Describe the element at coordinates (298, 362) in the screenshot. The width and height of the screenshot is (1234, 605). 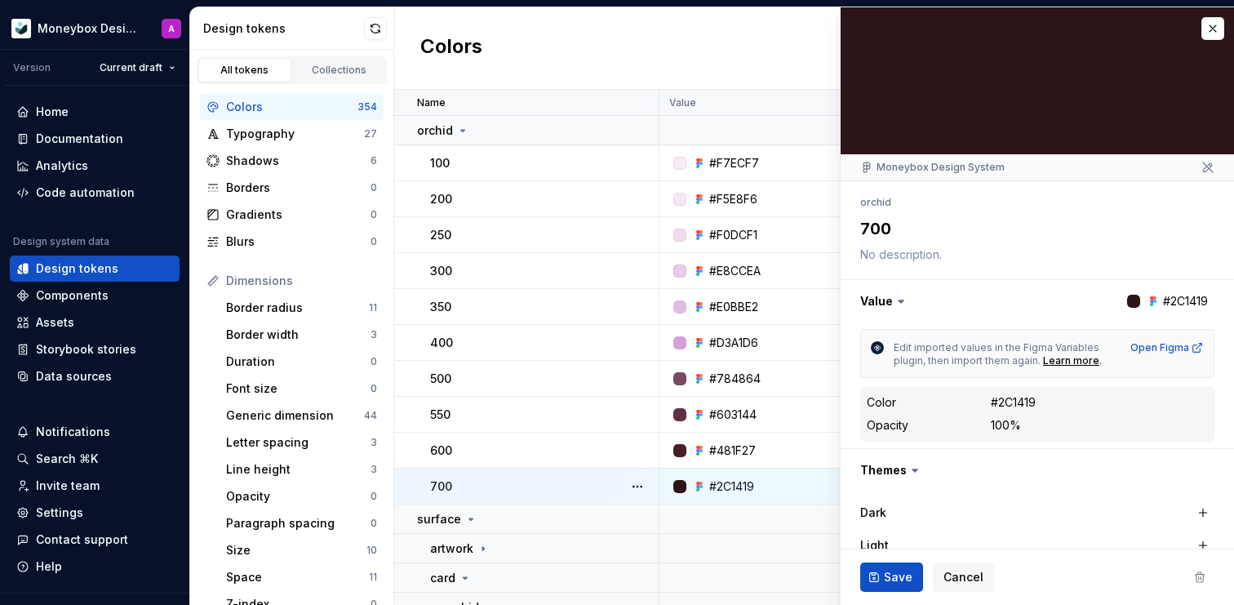
I see `div: Duration` at that location.